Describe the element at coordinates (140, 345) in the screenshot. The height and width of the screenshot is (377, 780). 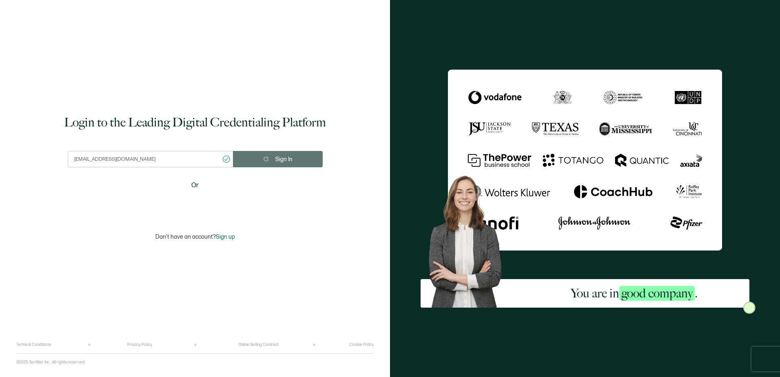
I see `a: Privacy Policy` at that location.